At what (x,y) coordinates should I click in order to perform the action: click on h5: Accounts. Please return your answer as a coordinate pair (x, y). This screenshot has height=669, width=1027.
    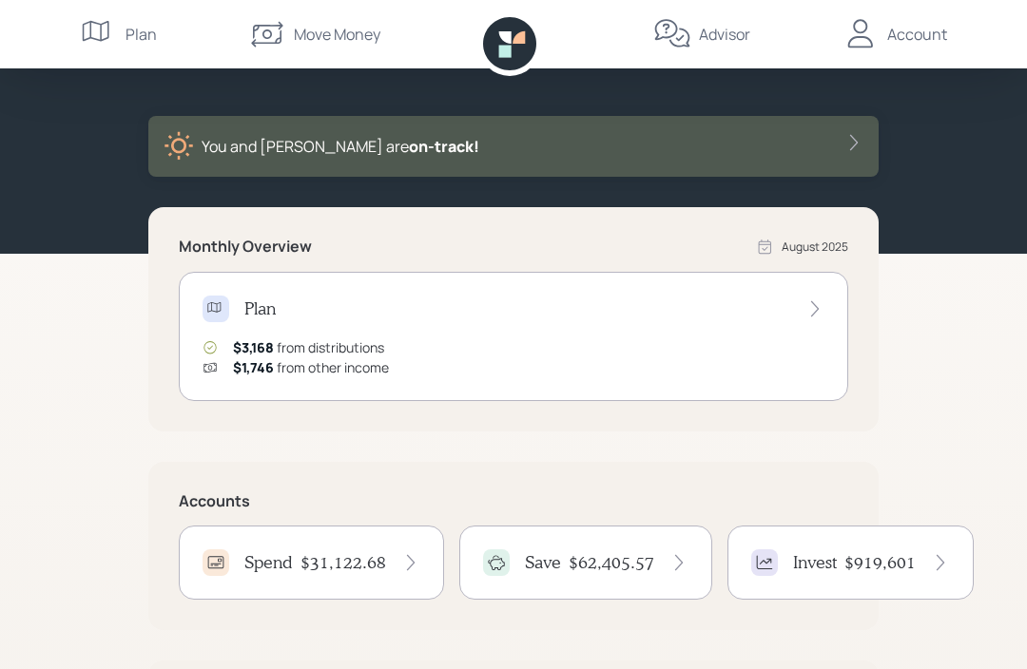
    Looking at the image, I should click on (514, 501).